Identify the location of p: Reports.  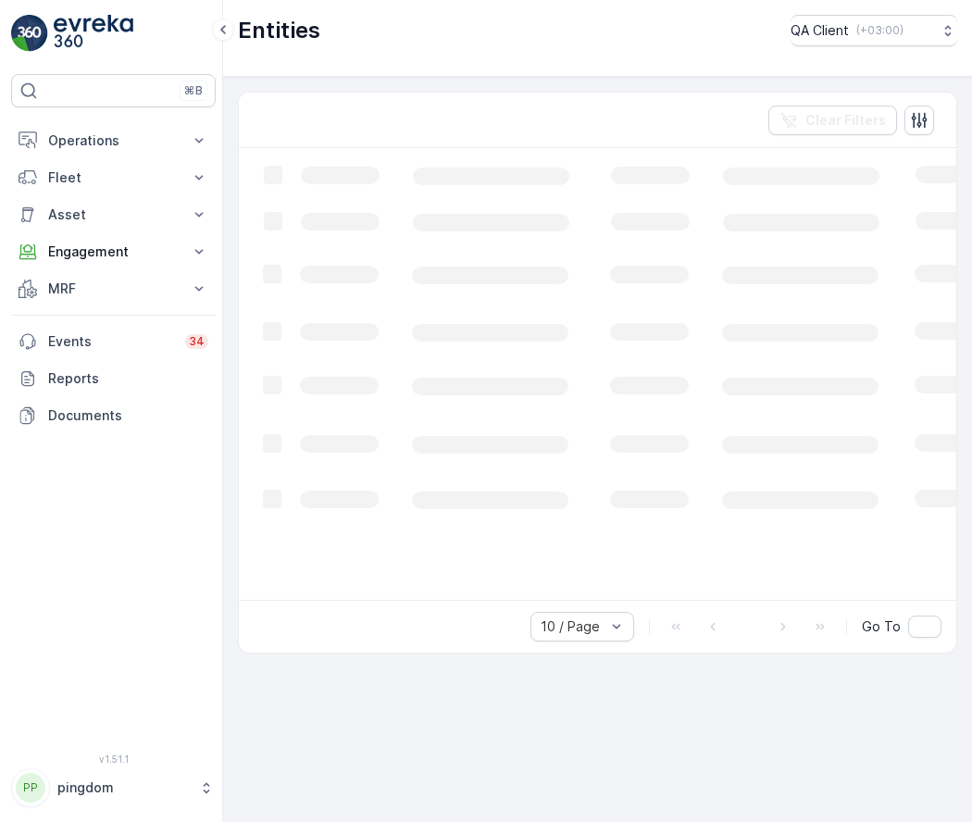
(128, 378).